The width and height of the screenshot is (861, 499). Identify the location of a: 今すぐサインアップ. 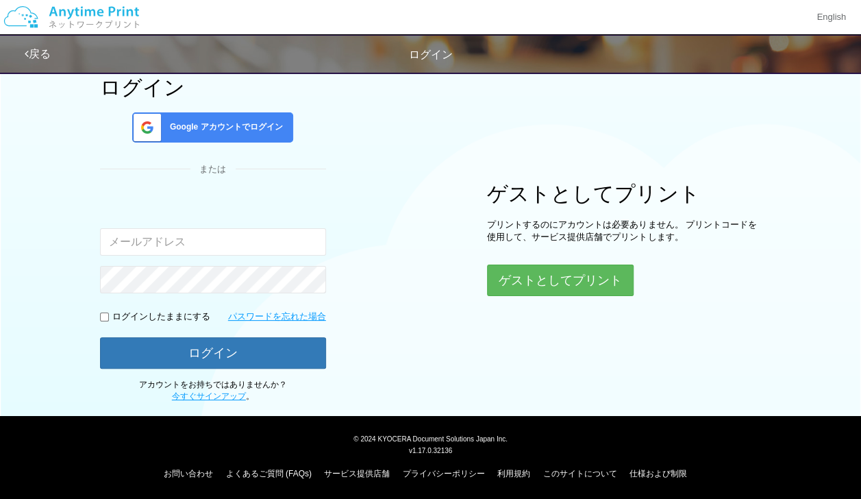
(209, 396).